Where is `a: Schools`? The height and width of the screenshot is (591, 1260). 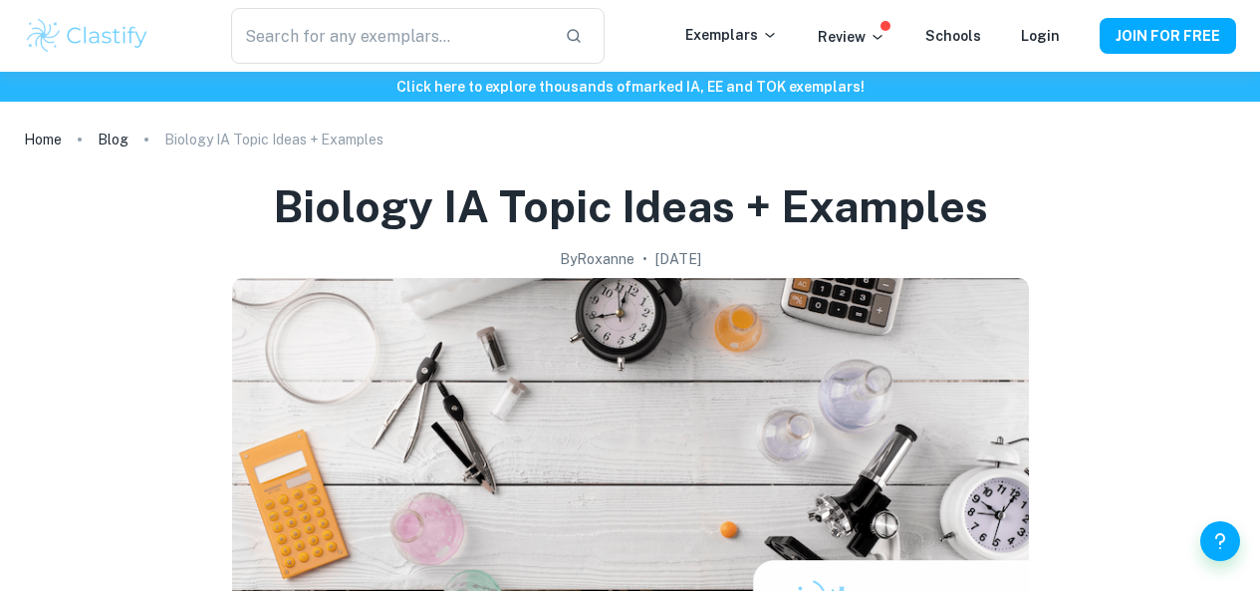 a: Schools is located at coordinates (953, 36).